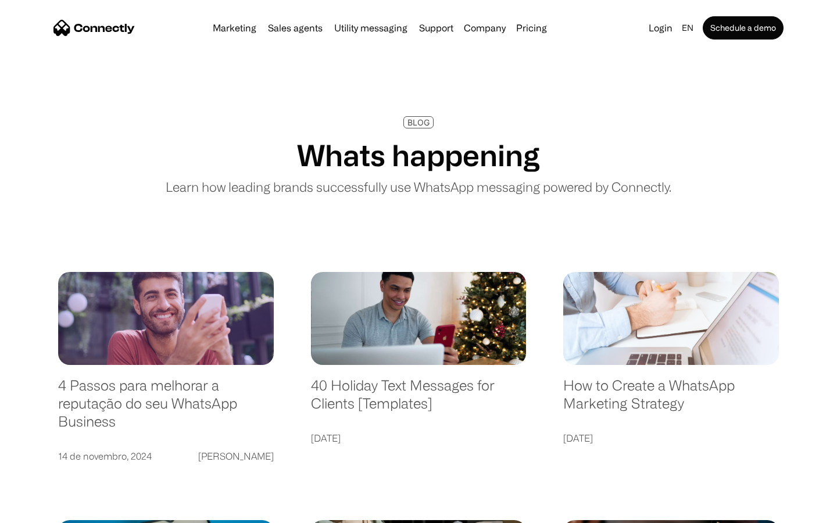 The height and width of the screenshot is (523, 837). I want to click on p: Learn how leading brands successfully use WhatsApp messaging powered by Connectly., so click(418, 187).